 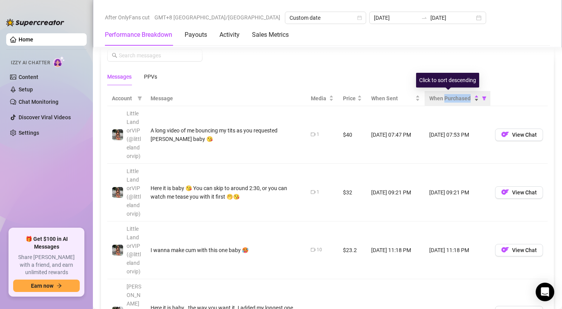 I want to click on span: Custom date, so click(x=325, y=18).